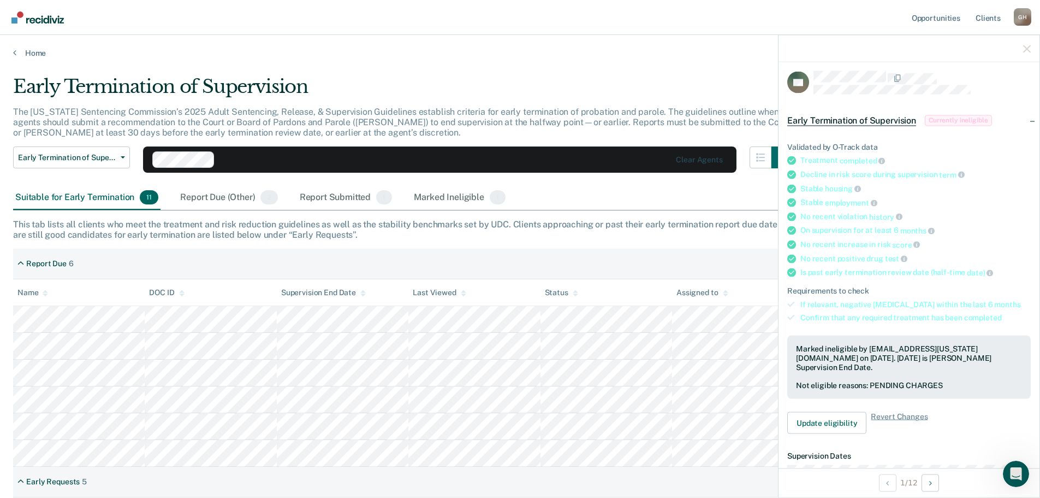  Describe the element at coordinates (1023, 17) in the screenshot. I see `div: G H` at that location.